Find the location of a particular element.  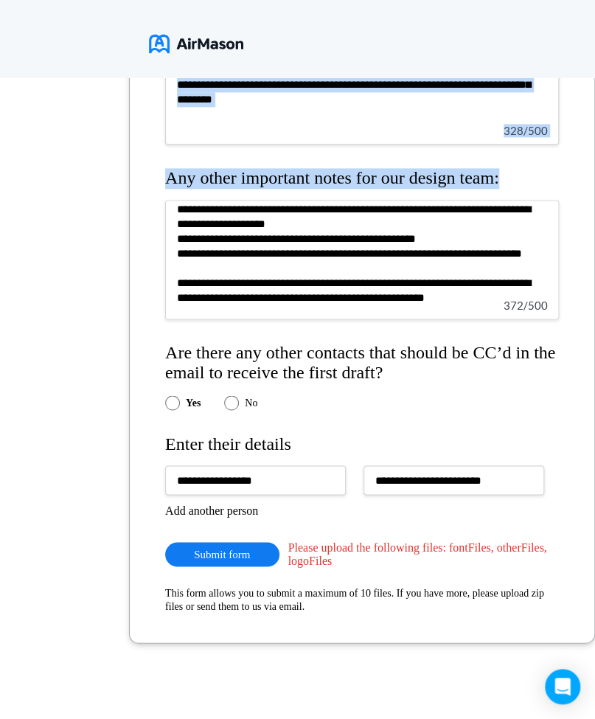

h4: Enter their details is located at coordinates (362, 444).